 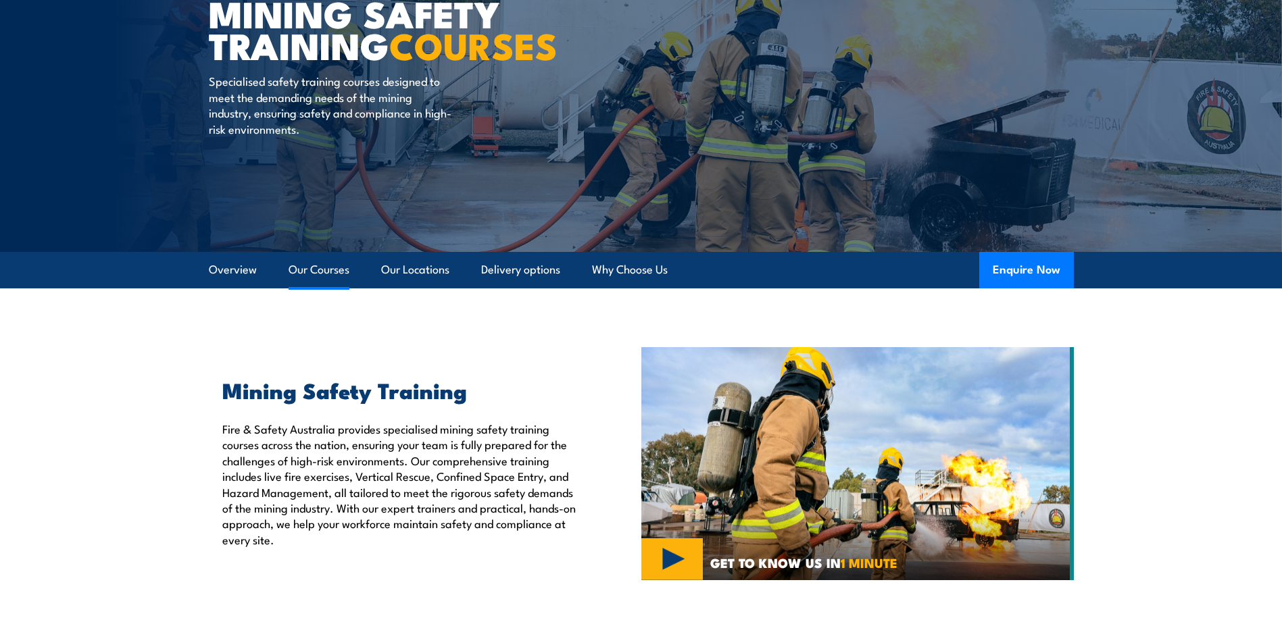 I want to click on img: MINING SAFETY TRAINING COURSES, so click(x=857, y=464).